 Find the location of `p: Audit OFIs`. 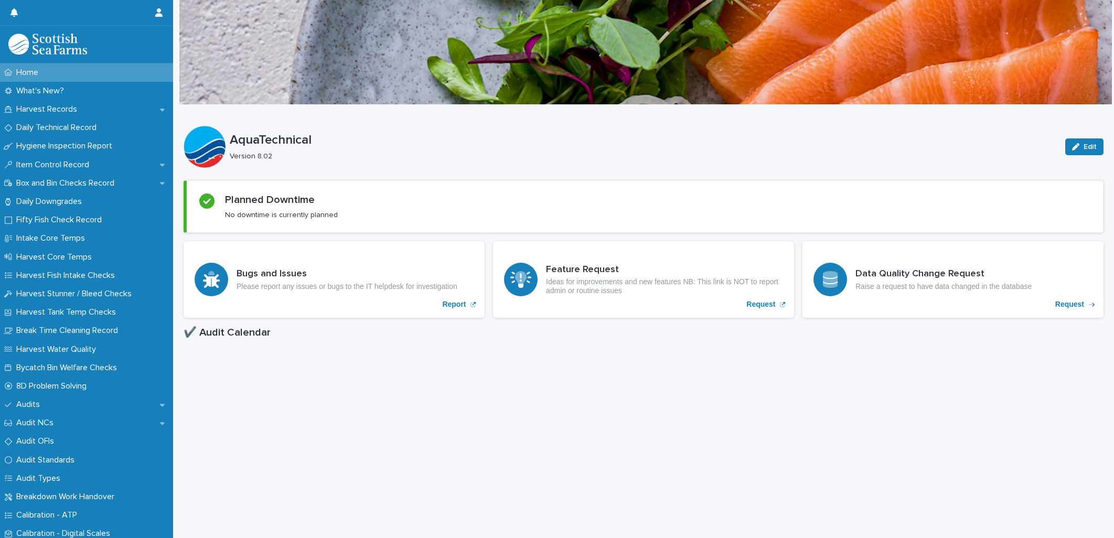

p: Audit OFIs is located at coordinates (37, 441).